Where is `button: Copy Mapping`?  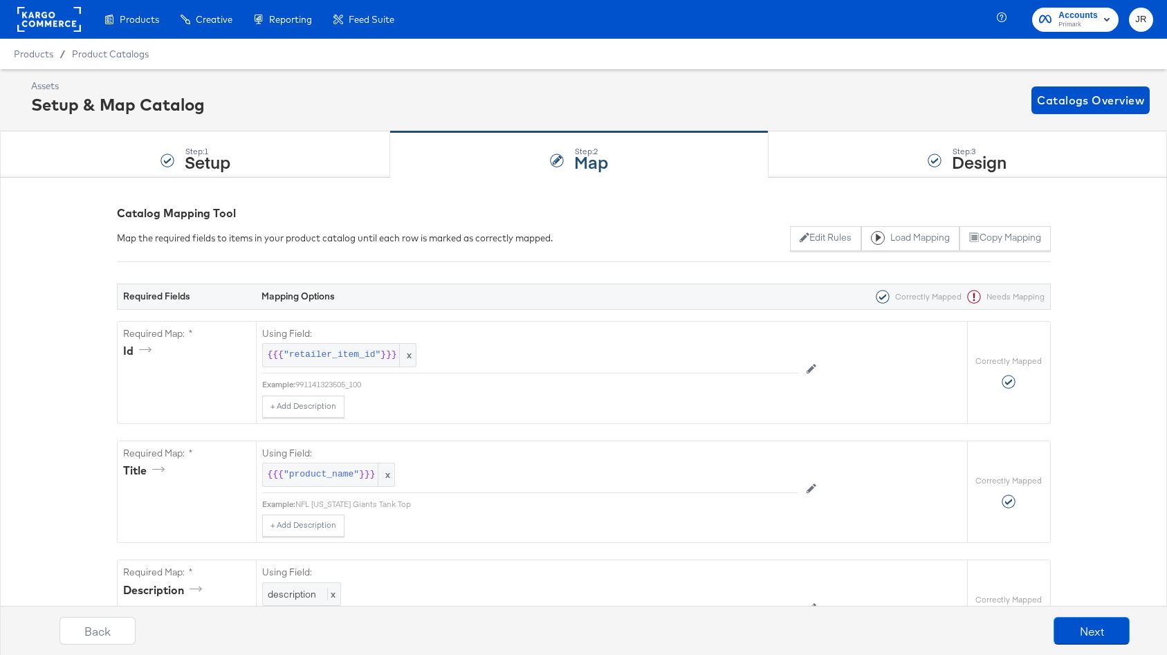 button: Copy Mapping is located at coordinates (1005, 239).